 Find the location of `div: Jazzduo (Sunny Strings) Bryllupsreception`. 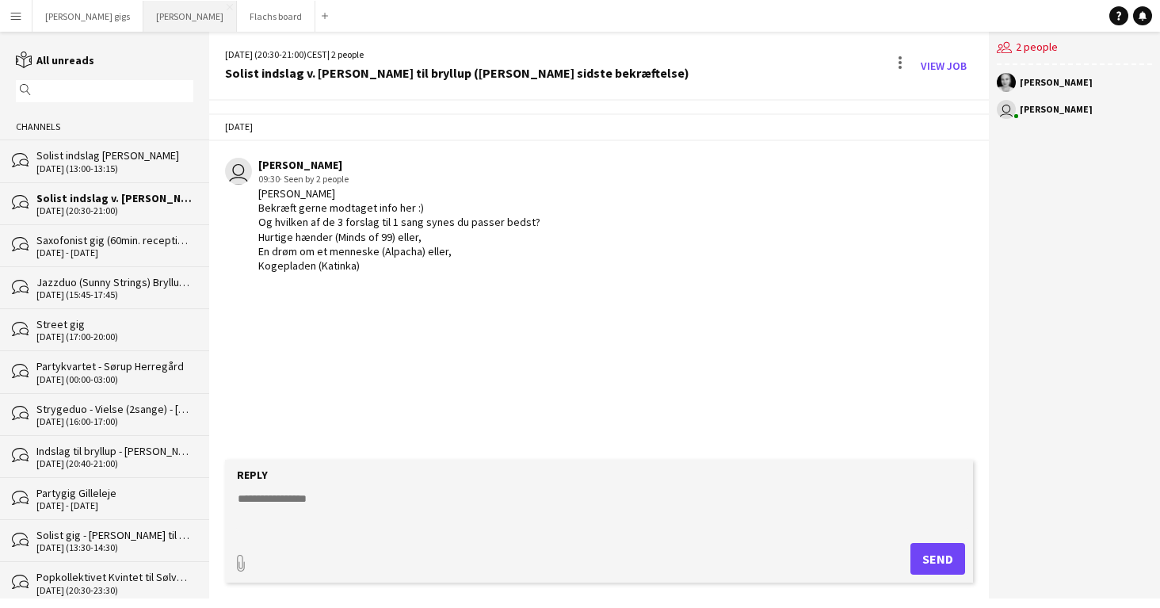

div: Jazzduo (Sunny Strings) Bryllupsreception is located at coordinates (115, 282).